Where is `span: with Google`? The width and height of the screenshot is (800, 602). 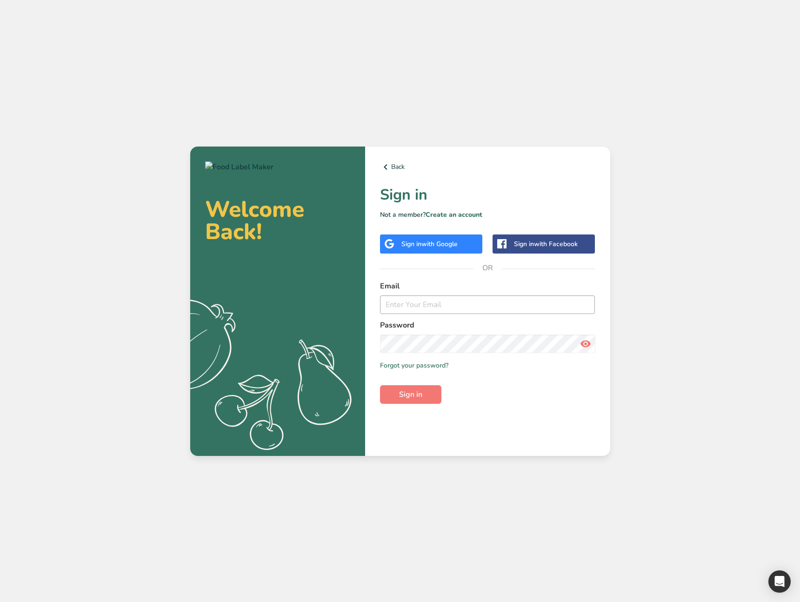 span: with Google is located at coordinates (440, 244).